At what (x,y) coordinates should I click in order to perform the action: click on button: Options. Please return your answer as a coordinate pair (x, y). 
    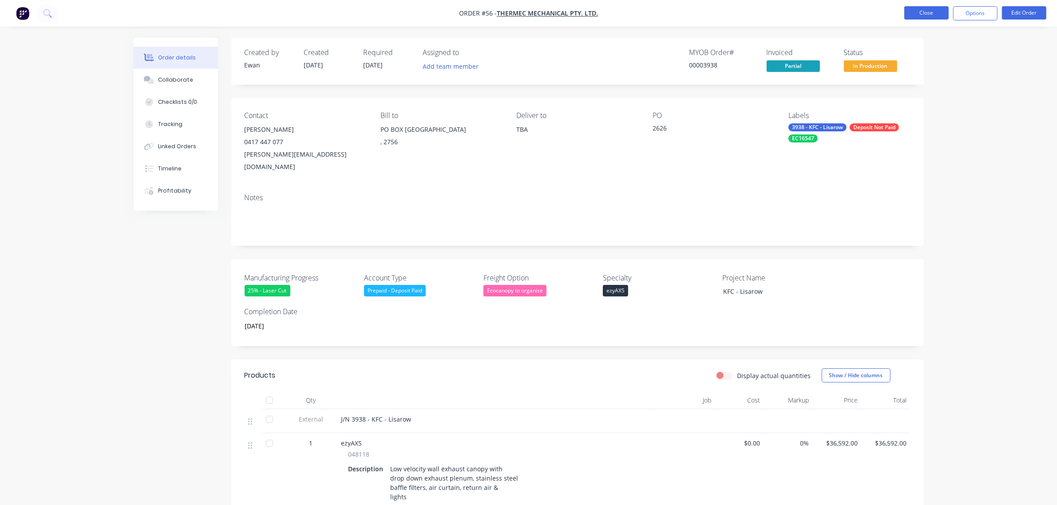
    Looking at the image, I should click on (975, 13).